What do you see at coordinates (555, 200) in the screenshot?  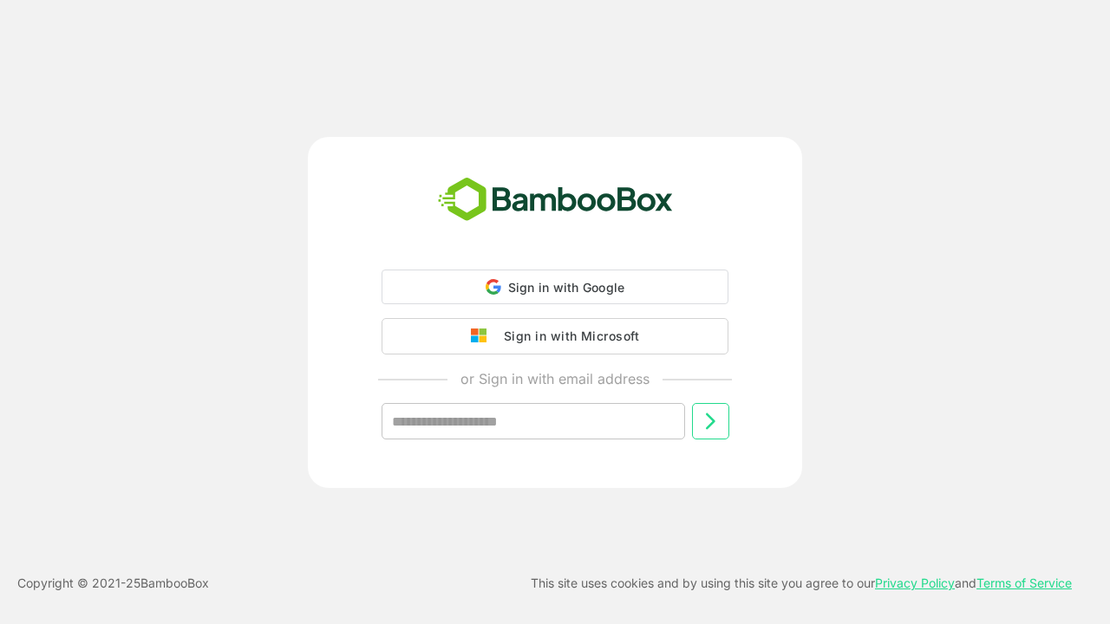 I see `img: bamboobox` at bounding box center [555, 200].